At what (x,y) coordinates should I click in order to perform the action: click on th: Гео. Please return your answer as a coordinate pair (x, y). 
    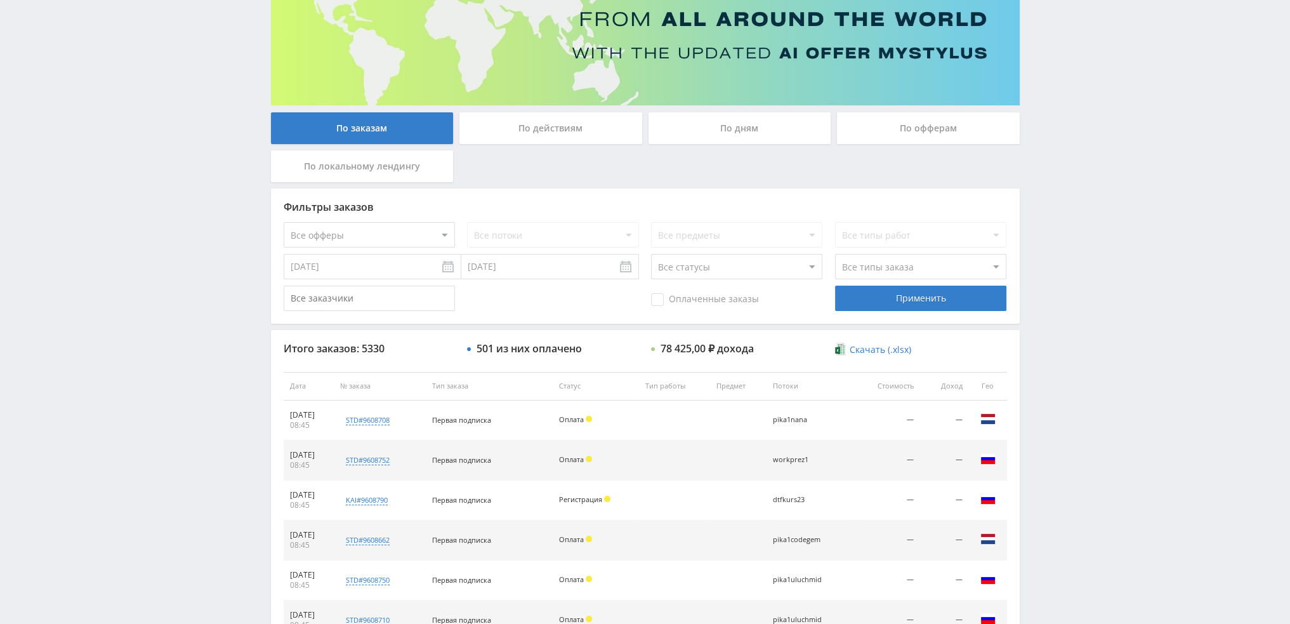
    Looking at the image, I should click on (988, 386).